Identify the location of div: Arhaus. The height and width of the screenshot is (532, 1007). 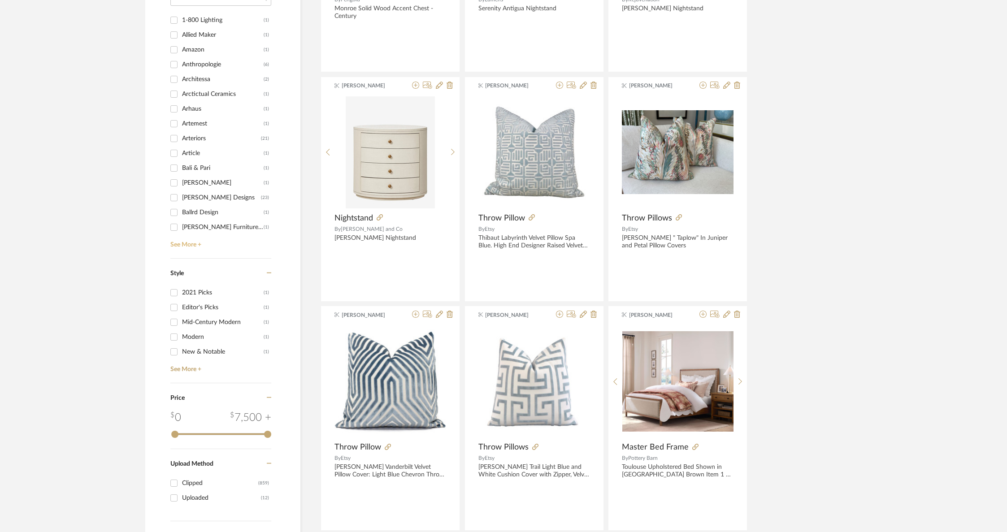
(223, 109).